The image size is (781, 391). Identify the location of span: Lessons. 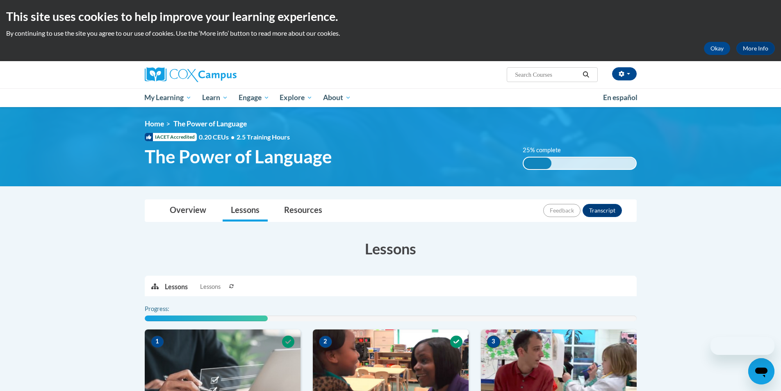
(210, 287).